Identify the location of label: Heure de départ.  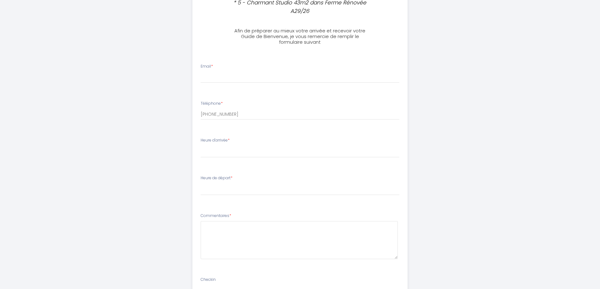
(216, 178).